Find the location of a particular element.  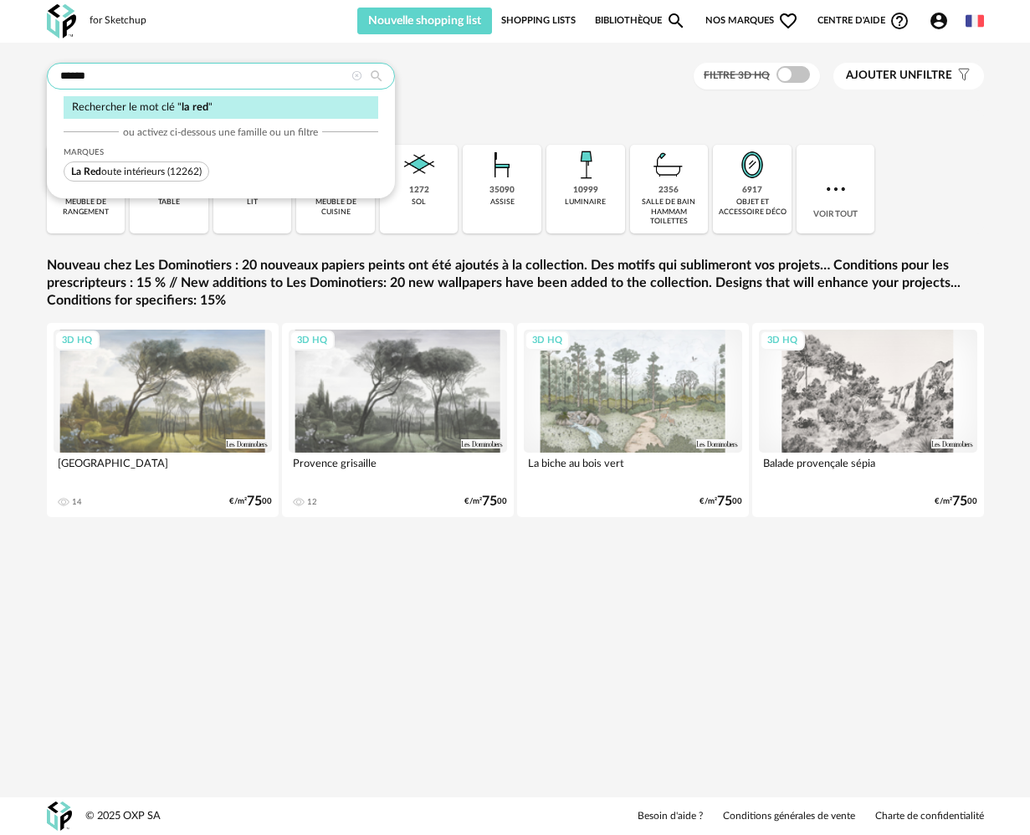

div: 2356 is located at coordinates (669, 190).